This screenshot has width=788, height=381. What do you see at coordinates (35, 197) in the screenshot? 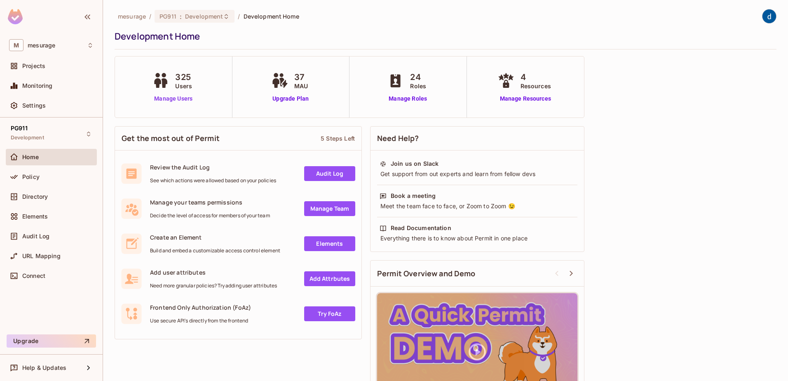
I see `span: Directory` at bounding box center [35, 197].